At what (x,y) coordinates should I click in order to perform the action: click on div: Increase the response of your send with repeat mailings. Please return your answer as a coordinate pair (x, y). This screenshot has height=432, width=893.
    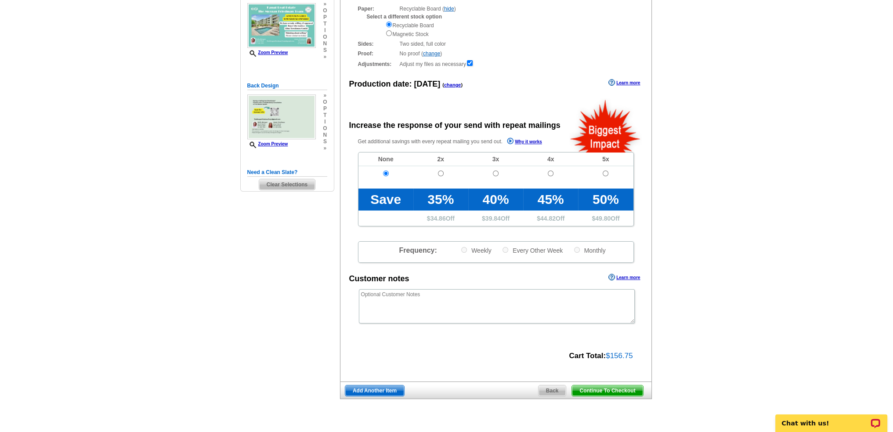
    Looking at the image, I should click on (455, 125).